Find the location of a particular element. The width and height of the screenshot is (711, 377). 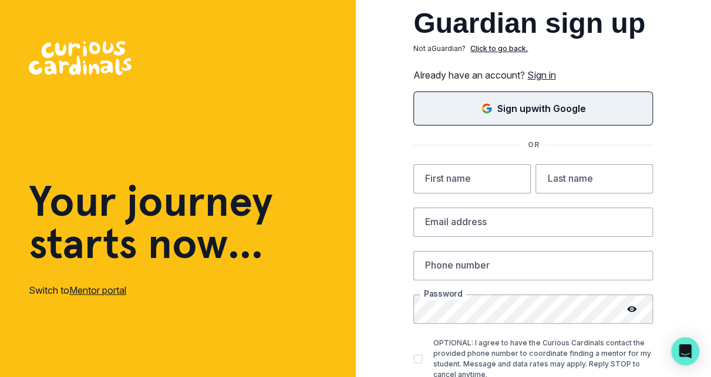

div: Open Intercom Messenger is located at coordinates (685, 352).